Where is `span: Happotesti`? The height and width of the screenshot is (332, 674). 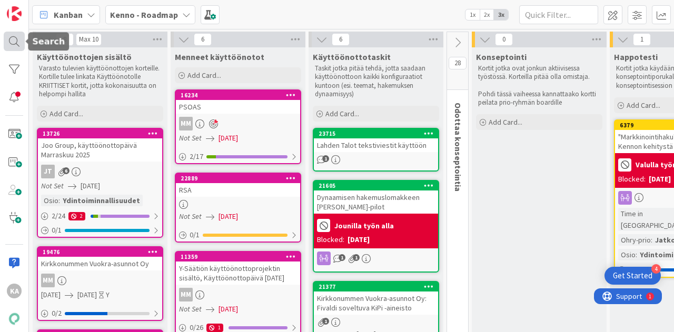 span: Happotesti is located at coordinates (636, 57).